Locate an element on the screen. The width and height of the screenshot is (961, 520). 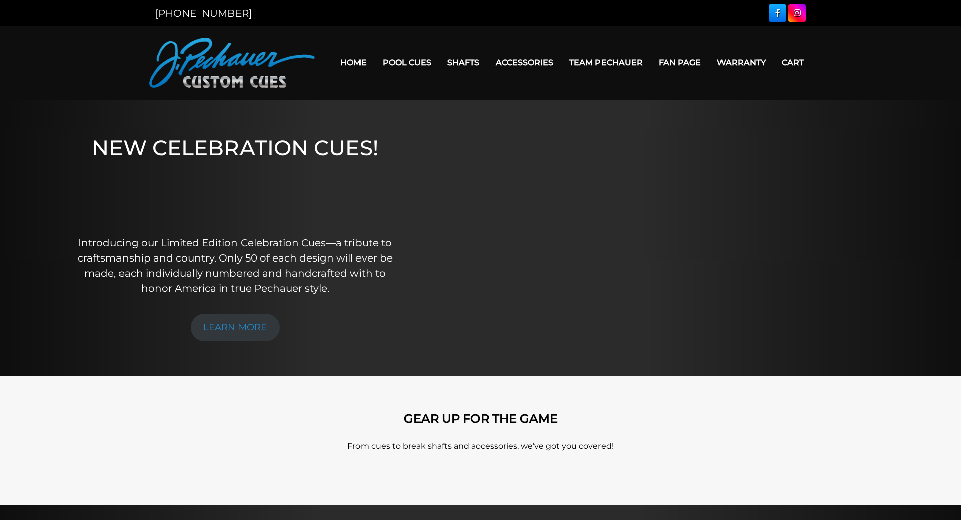
p: Introducing our Limited Edition Celebration Cues—a tribute to craftsmanship and country. Only 50 ... is located at coordinates (236, 266).